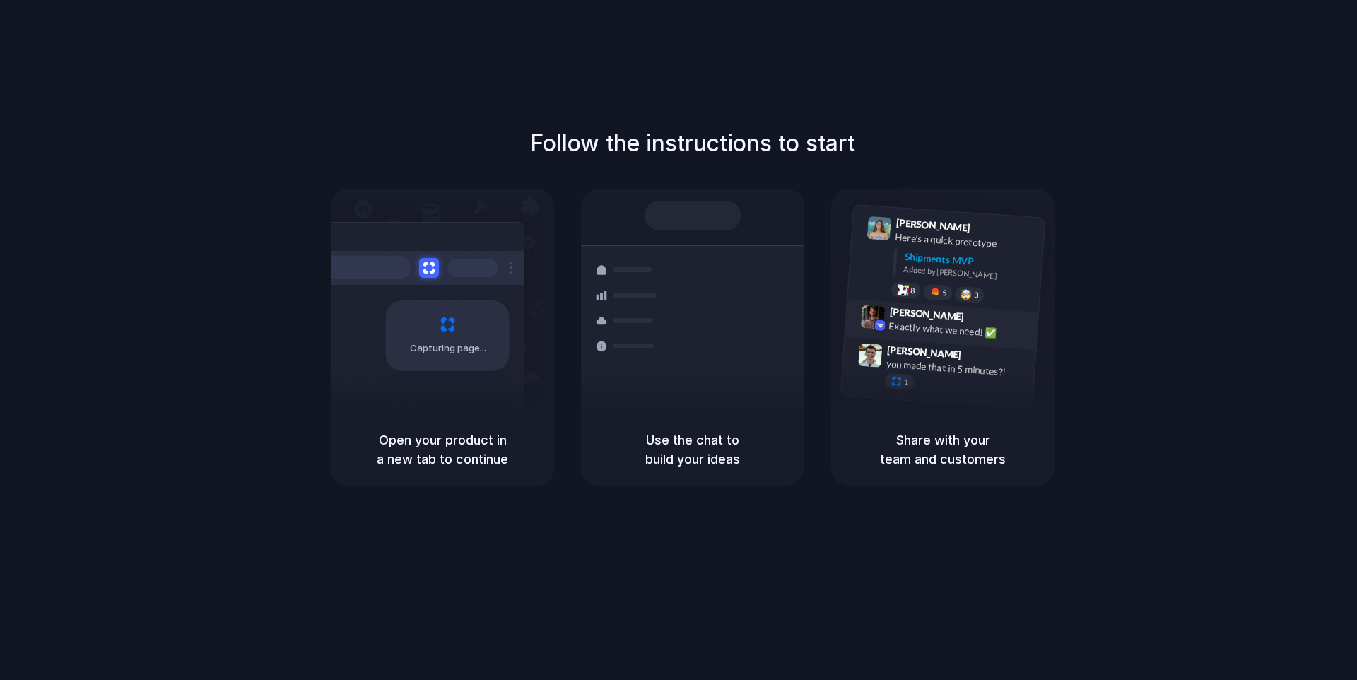 This screenshot has width=1357, height=680. Describe the element at coordinates (693, 144) in the screenshot. I see `h1: Follow the instructions to start` at that location.